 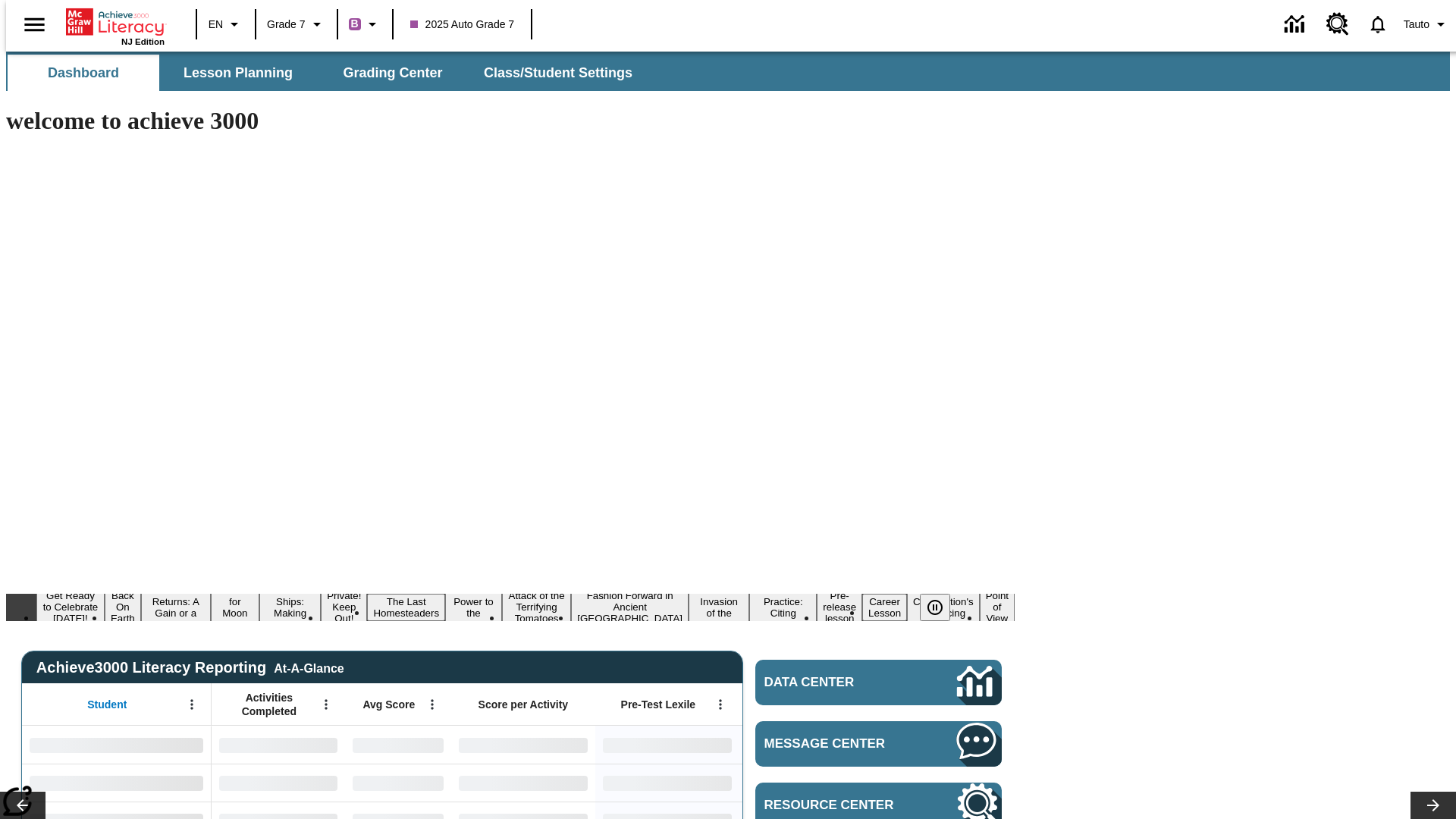 I want to click on span: Student, so click(x=107, y=705).